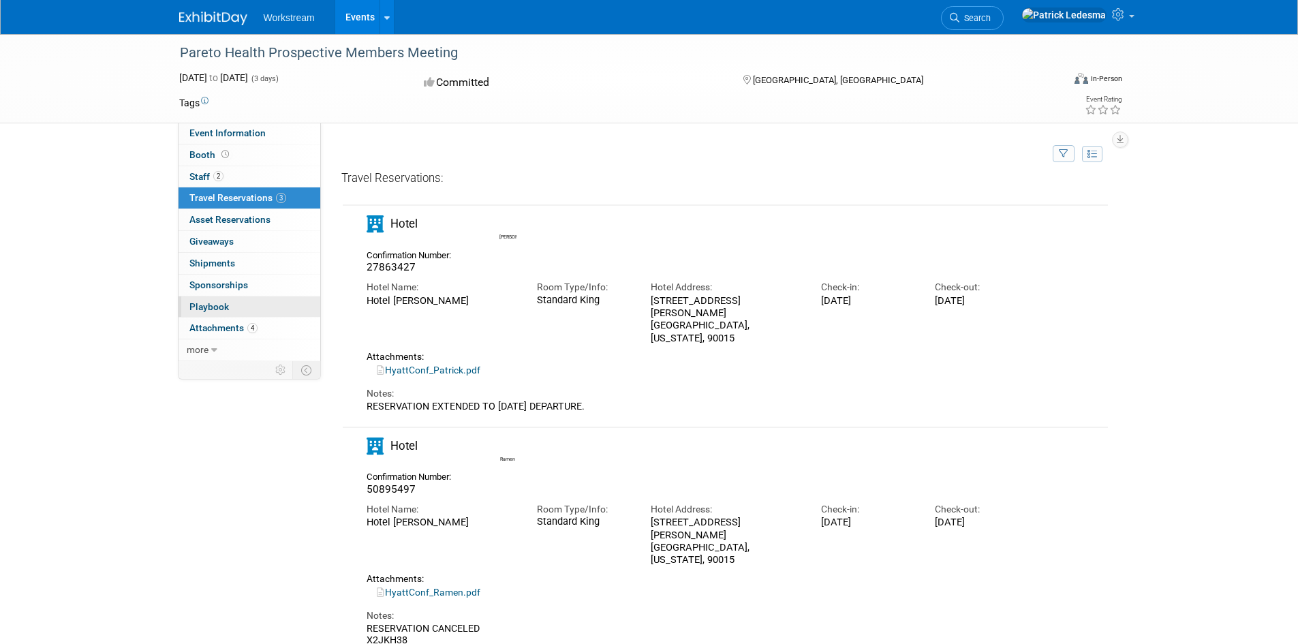 The image size is (1298, 644). Describe the element at coordinates (224, 328) in the screenshot. I see `span: Attachments` at that location.